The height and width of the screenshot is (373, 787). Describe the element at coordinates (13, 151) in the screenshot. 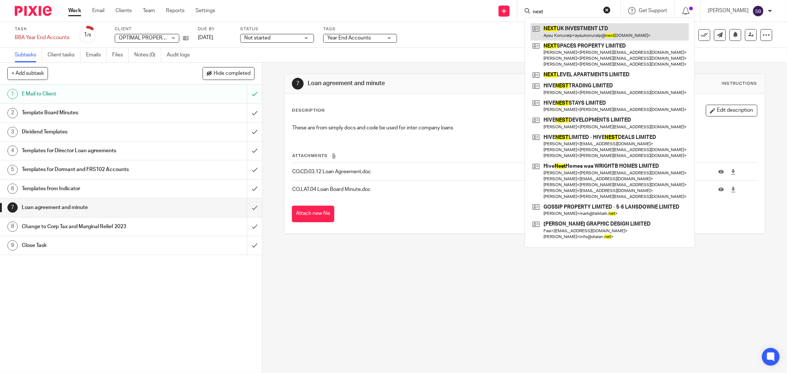

I see `div: 4` at that location.